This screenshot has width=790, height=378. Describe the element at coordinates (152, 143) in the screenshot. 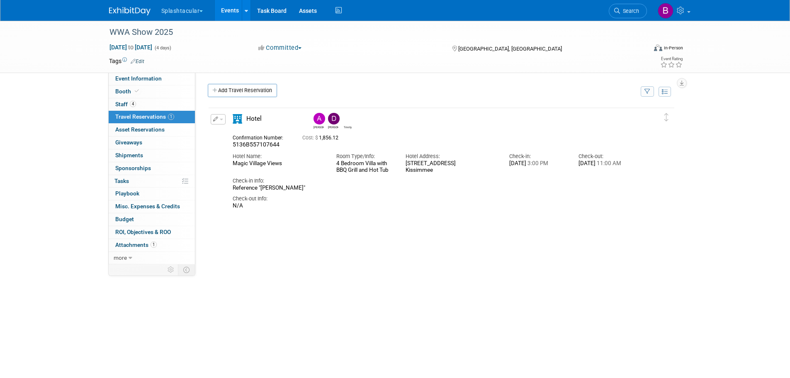

I see `a: Giveaways` at that location.